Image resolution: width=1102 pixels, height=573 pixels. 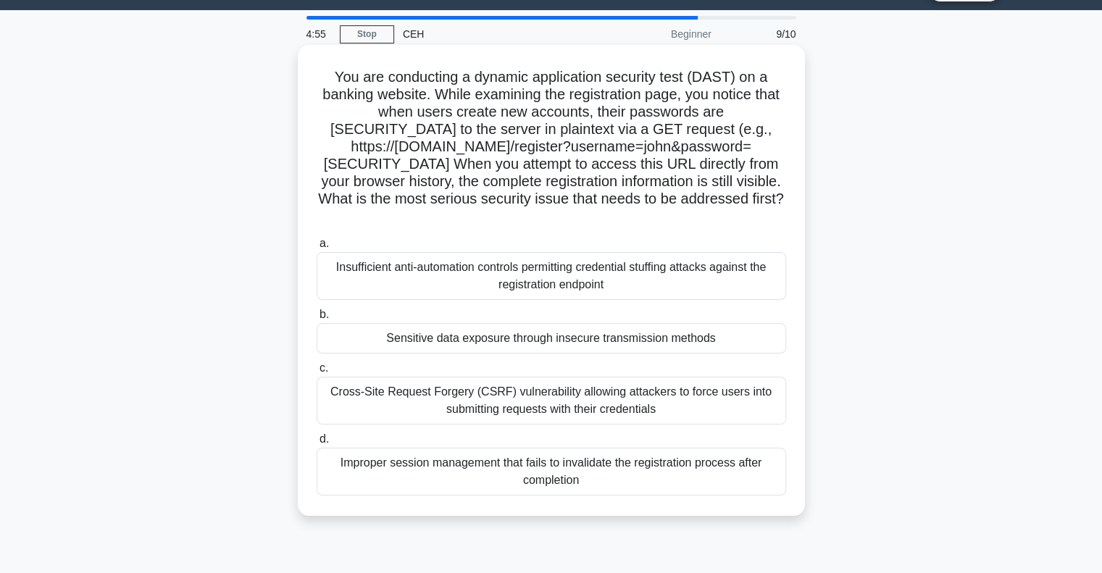 What do you see at coordinates (324, 438) in the screenshot?
I see `span: d.` at bounding box center [324, 438].